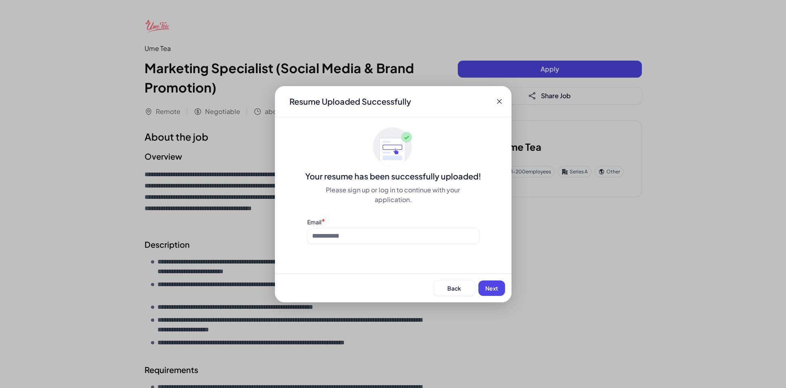 The image size is (786, 388). Describe the element at coordinates (454, 288) in the screenshot. I see `span: Back` at that location.